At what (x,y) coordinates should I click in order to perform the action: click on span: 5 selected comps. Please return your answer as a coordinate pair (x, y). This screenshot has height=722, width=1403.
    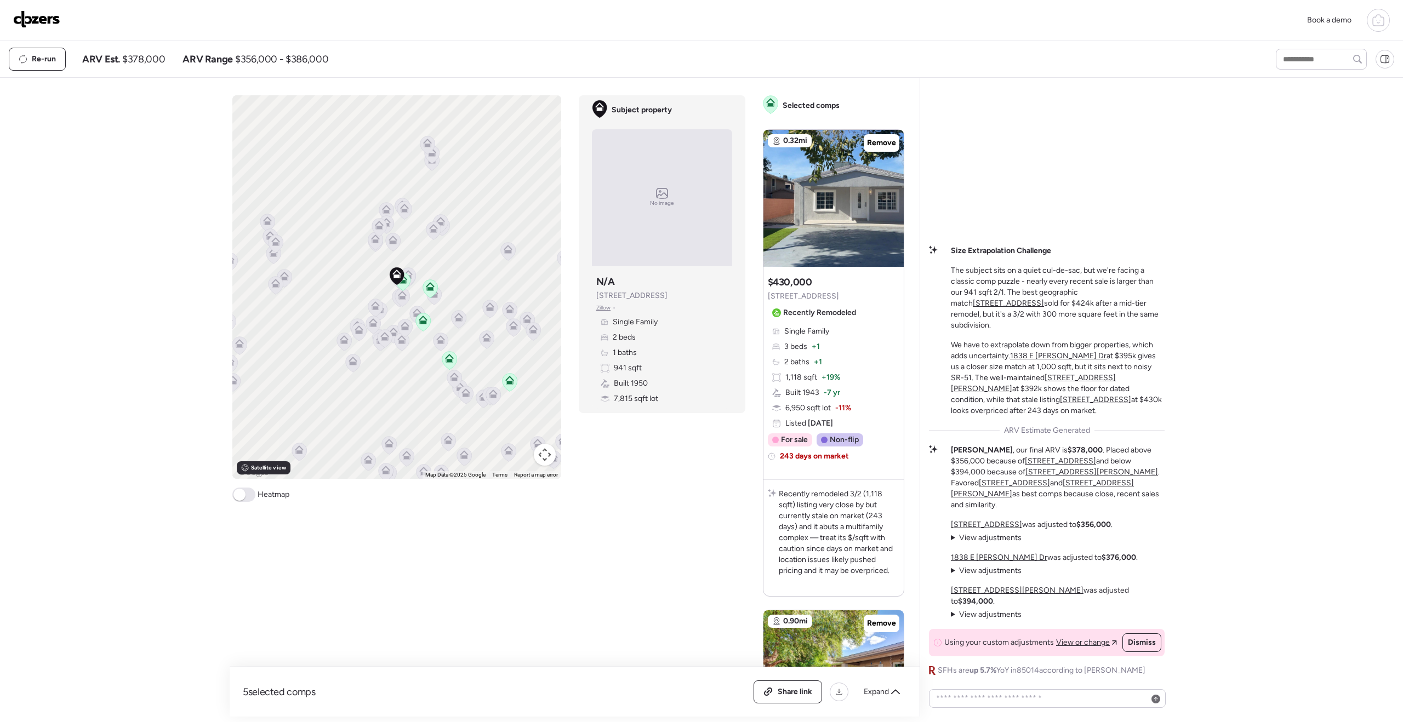
    Looking at the image, I should click on (279, 692).